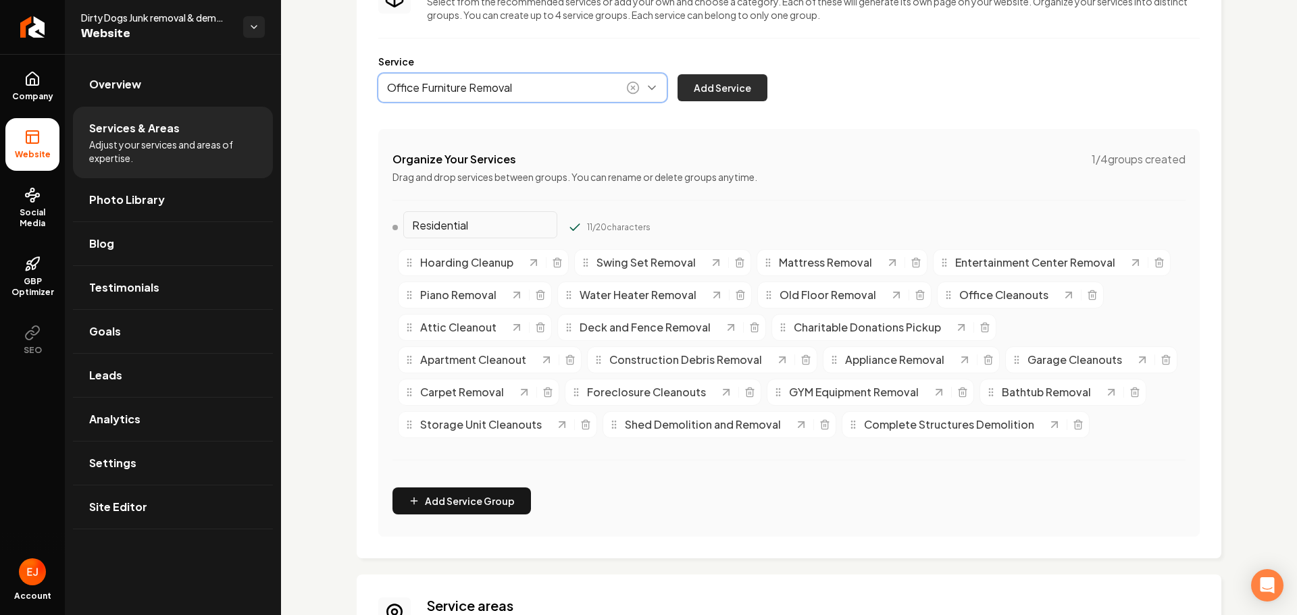  I want to click on img: Eduard Joers, so click(32, 572).